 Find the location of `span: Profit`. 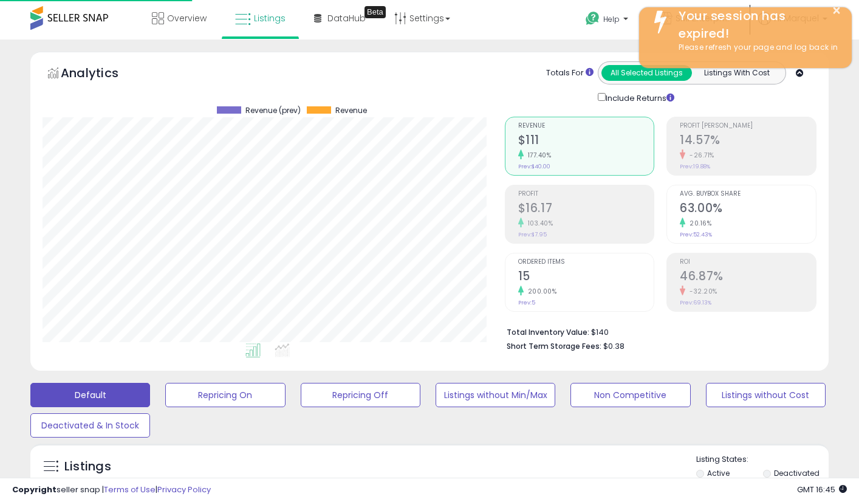

span: Profit is located at coordinates (587, 194).